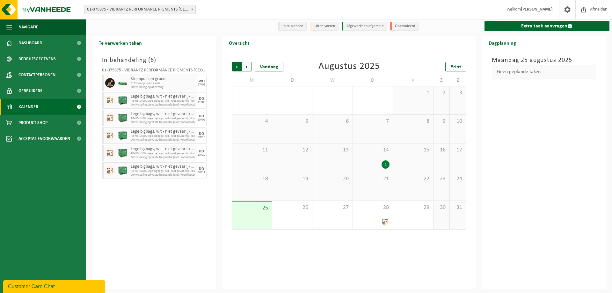 This screenshot has width=612, height=293. I want to click on span: Vorige, so click(237, 67).